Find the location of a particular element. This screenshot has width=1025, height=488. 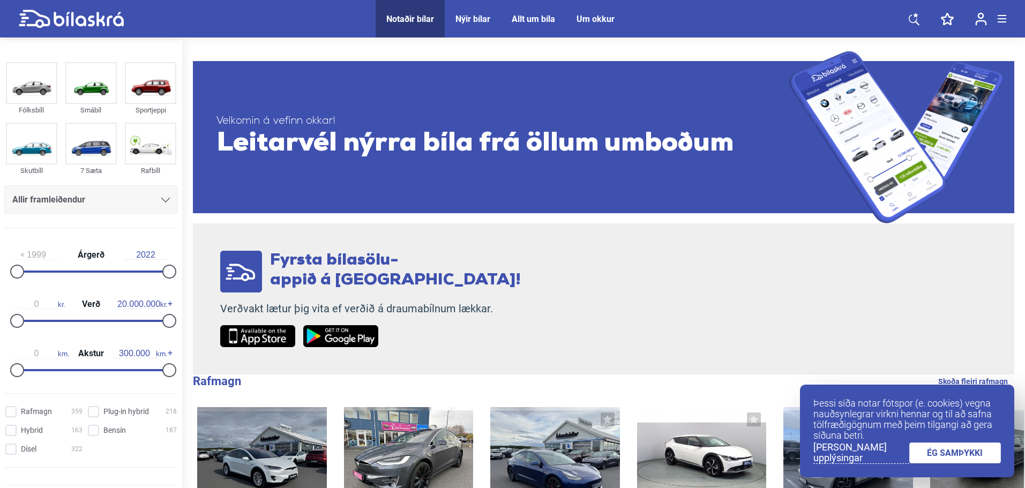

a: Um okkur is located at coordinates (595, 19).